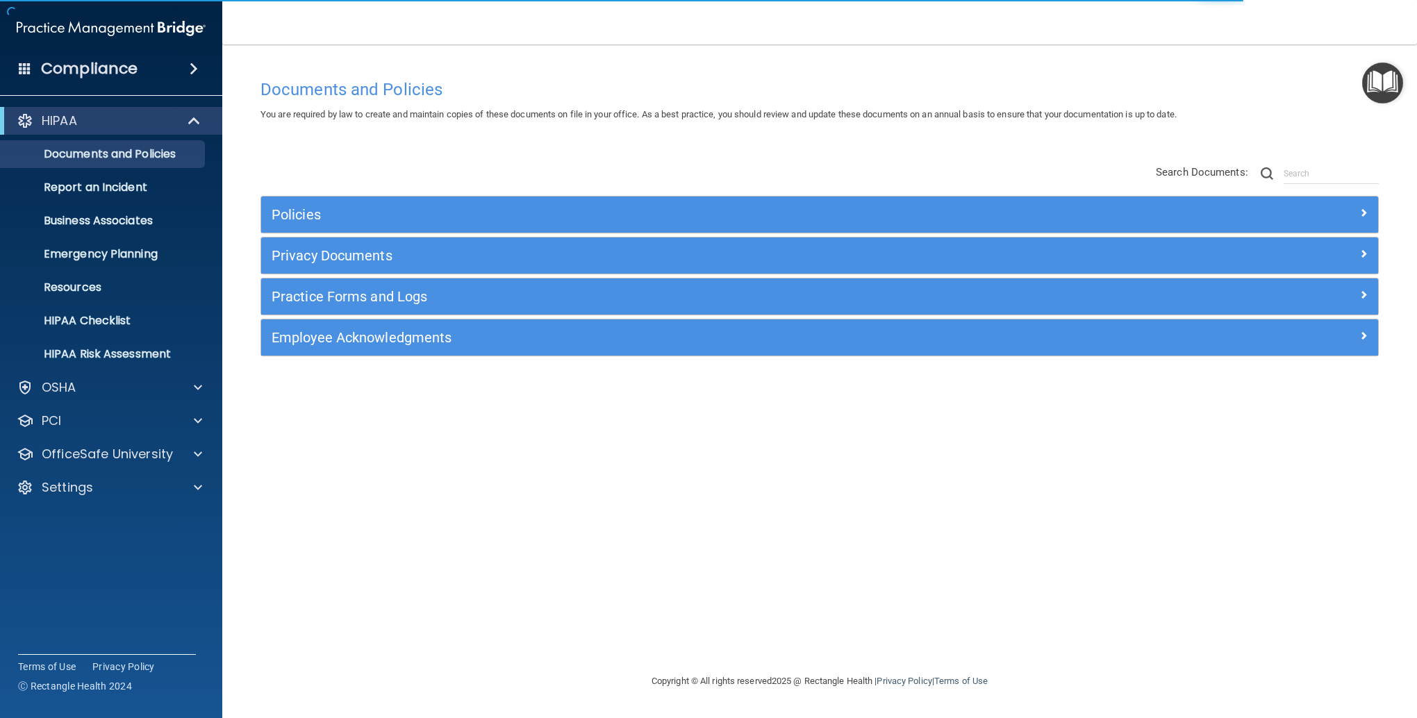 The image size is (1417, 718). What do you see at coordinates (109, 121) in the screenshot?
I see `a: HIPAA` at bounding box center [109, 121].